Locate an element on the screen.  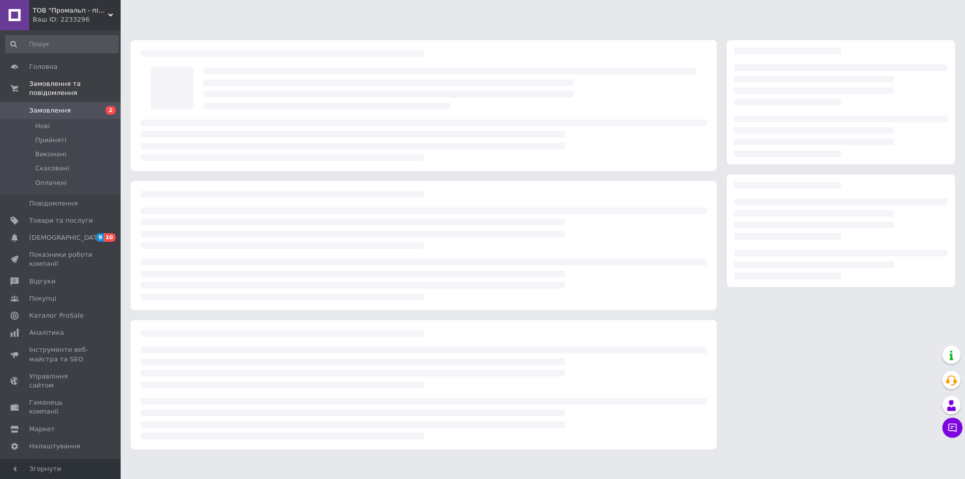
span: Показники роботи компанії is located at coordinates (61, 259).